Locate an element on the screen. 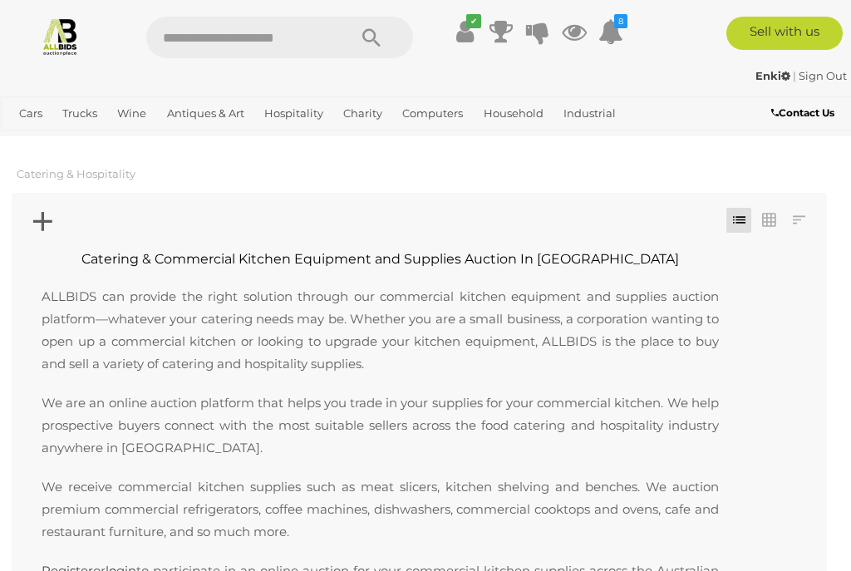 The image size is (851, 571). a: Office is located at coordinates (106, 140).